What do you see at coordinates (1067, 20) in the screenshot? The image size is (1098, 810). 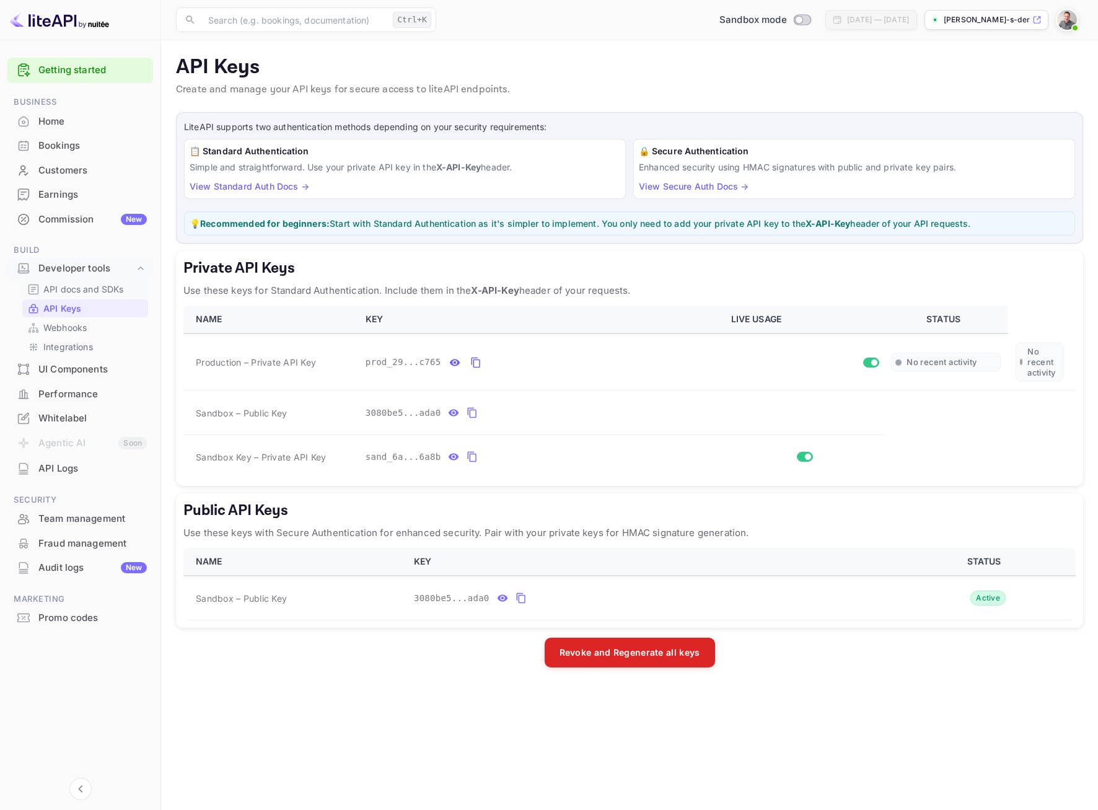 I see `img: Mikael Söderberg` at bounding box center [1067, 20].